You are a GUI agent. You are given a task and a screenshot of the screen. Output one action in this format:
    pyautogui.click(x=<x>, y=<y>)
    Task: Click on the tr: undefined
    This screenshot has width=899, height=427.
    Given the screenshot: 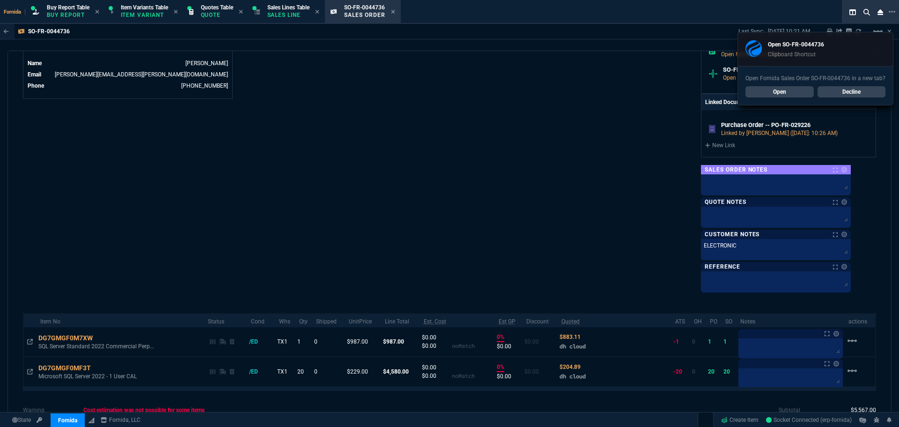 What is the action you would take?
    pyautogui.click(x=128, y=74)
    